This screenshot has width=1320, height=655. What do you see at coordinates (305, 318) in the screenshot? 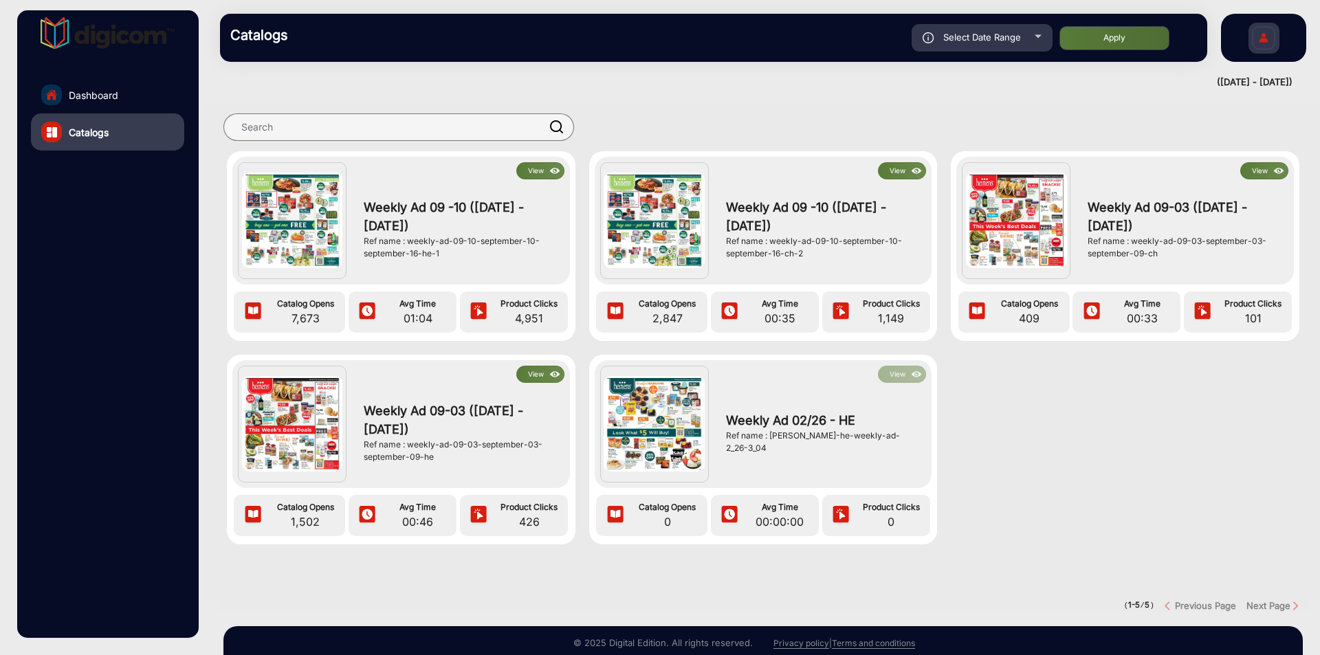
I see `span: 7,673` at bounding box center [305, 318].